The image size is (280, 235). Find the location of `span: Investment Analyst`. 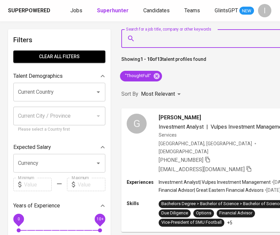

span: Investment Analyst is located at coordinates (181, 127).